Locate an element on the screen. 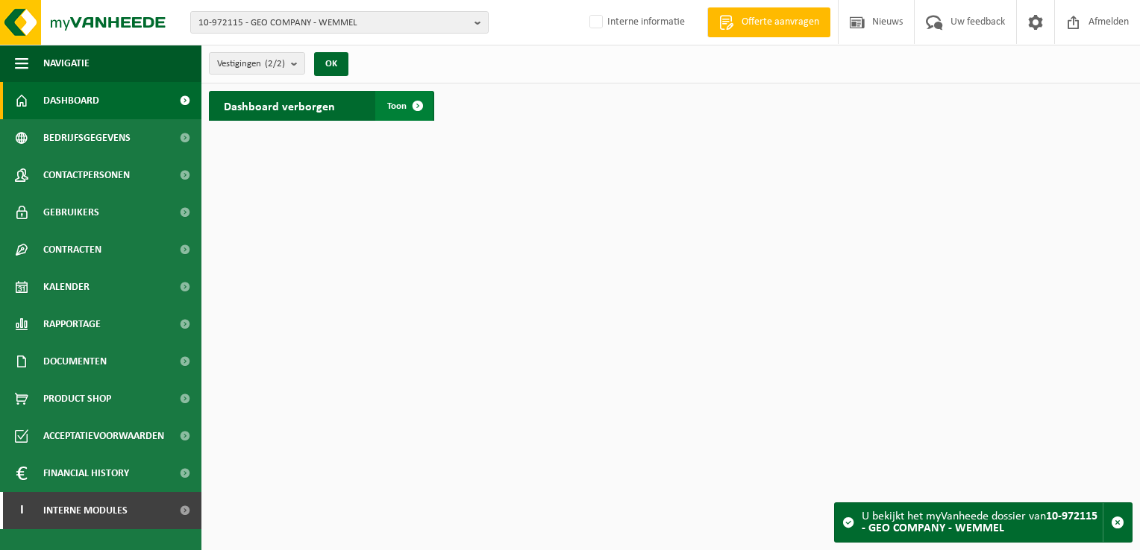  span: Toon is located at coordinates (397, 106).